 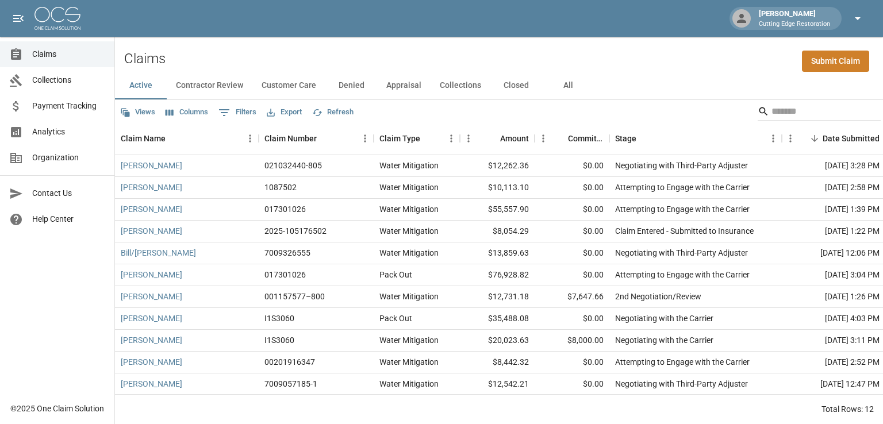 What do you see at coordinates (68, 106) in the screenshot?
I see `span: Payment Tracking` at bounding box center [68, 106].